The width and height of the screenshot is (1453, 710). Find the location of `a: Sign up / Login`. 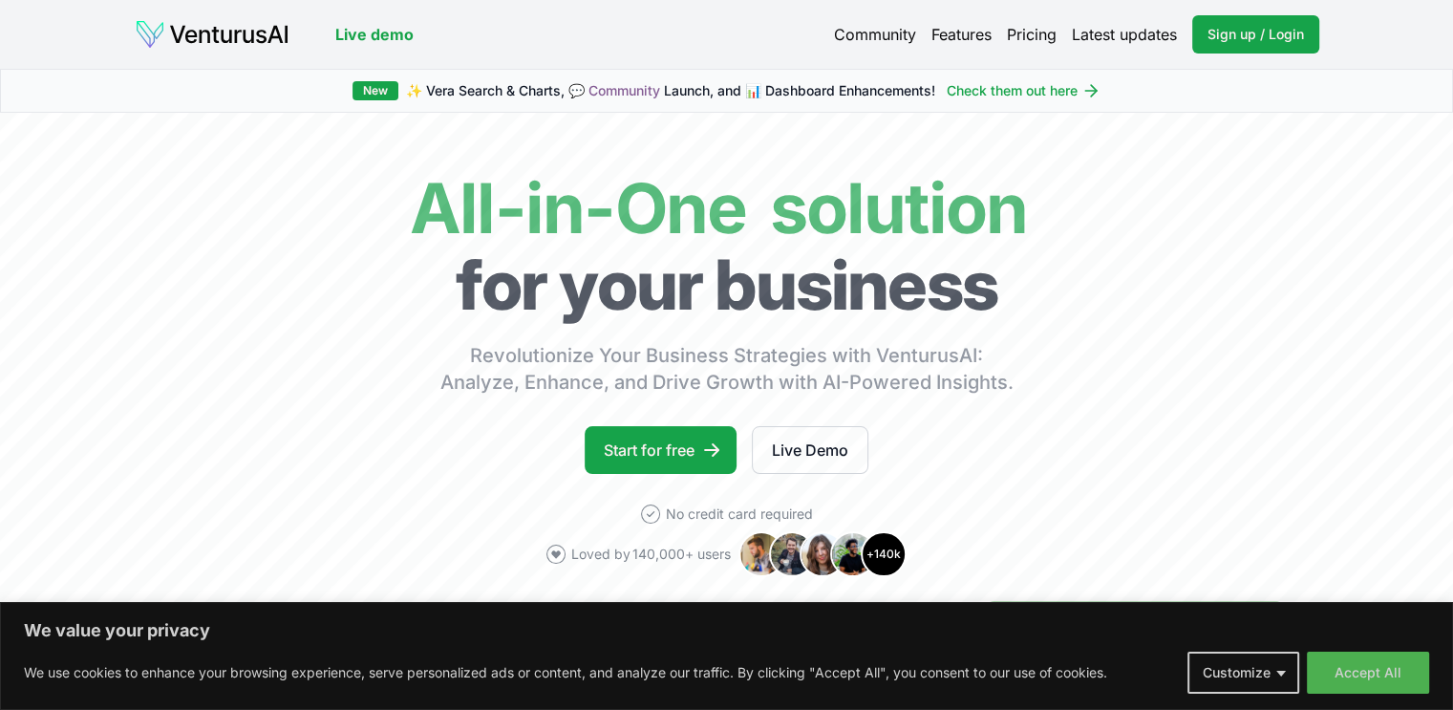

a: Sign up / Login is located at coordinates (1255, 34).